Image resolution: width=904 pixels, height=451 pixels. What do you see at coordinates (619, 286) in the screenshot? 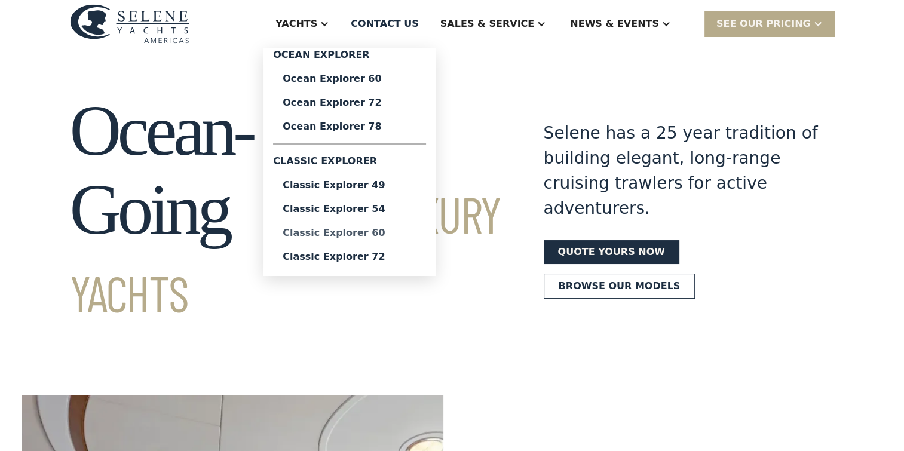
I see `a: Browse our models` at bounding box center [619, 286].